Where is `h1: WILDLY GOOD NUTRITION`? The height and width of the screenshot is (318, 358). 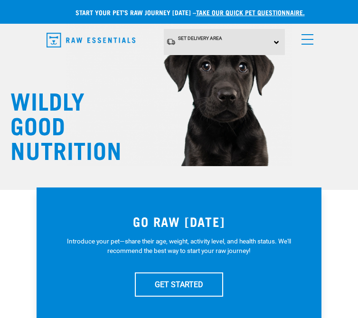
h1: WILDLY GOOD NUTRITION is located at coordinates (58, 125).